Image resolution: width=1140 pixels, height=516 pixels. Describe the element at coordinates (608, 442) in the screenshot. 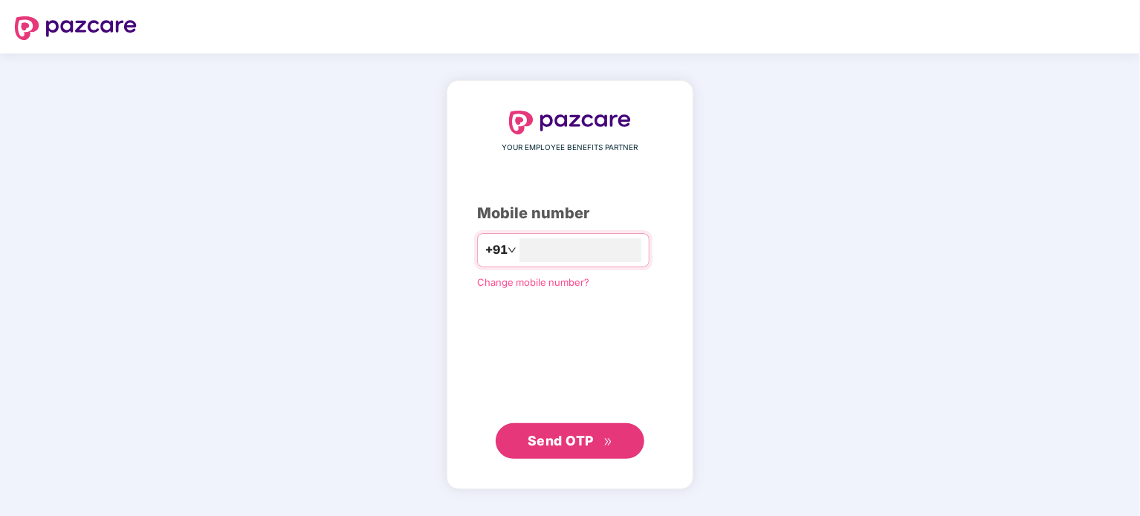

I see `span: double-right` at that location.